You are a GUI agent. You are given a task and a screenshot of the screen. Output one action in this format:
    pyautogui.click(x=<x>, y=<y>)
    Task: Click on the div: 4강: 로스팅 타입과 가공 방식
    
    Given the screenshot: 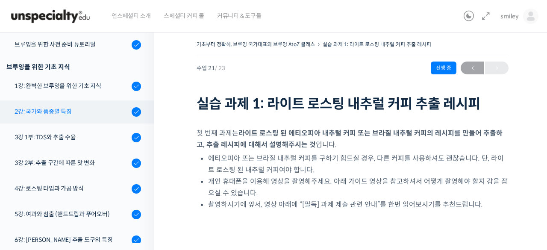 What is the action you would take?
    pyautogui.click(x=72, y=189)
    